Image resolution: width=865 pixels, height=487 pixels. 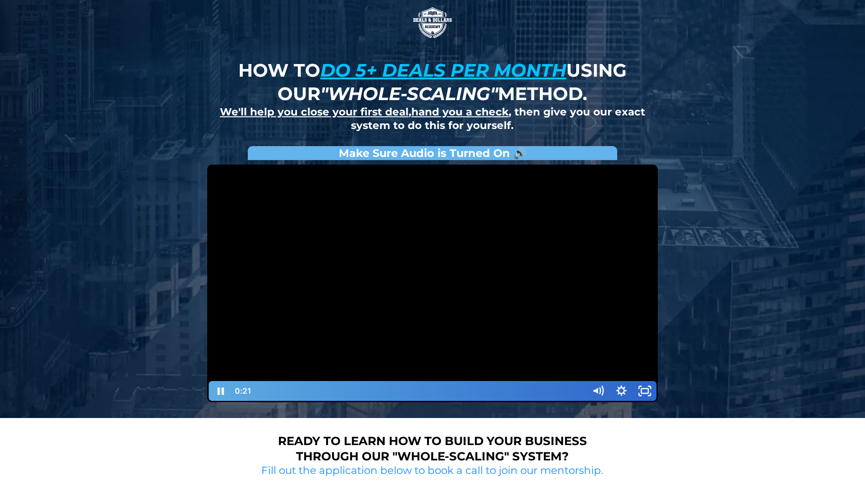 I want to click on strong: , , then give you our exact system to do this for yourself., so click(x=433, y=119).